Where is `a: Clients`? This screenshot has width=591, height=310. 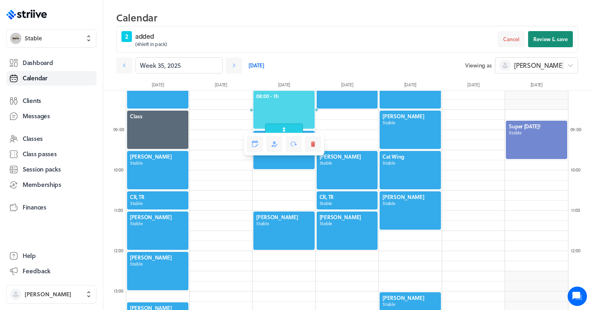 a: Clients is located at coordinates (51, 101).